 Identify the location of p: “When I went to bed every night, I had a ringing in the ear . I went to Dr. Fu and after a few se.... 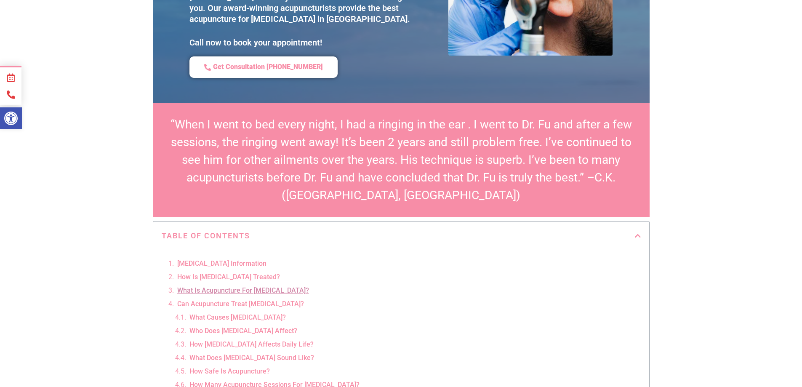
(401, 160).